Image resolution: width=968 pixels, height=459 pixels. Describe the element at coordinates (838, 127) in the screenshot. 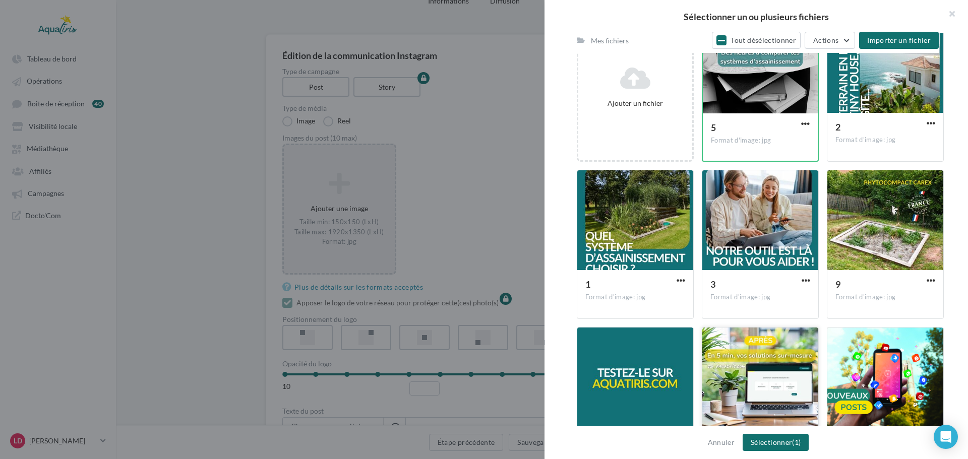

I see `span: 2` at that location.